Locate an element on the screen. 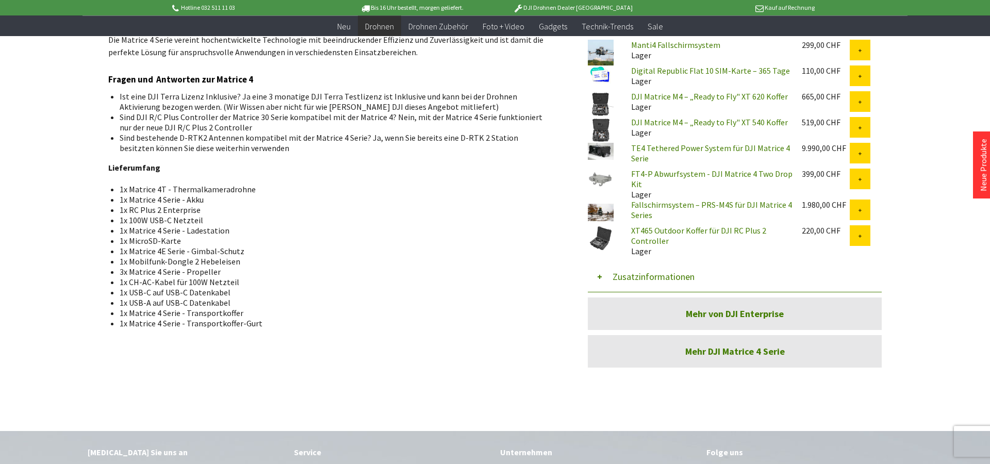 The height and width of the screenshot is (464, 990). button: Zusatzinformationen is located at coordinates (735, 277).